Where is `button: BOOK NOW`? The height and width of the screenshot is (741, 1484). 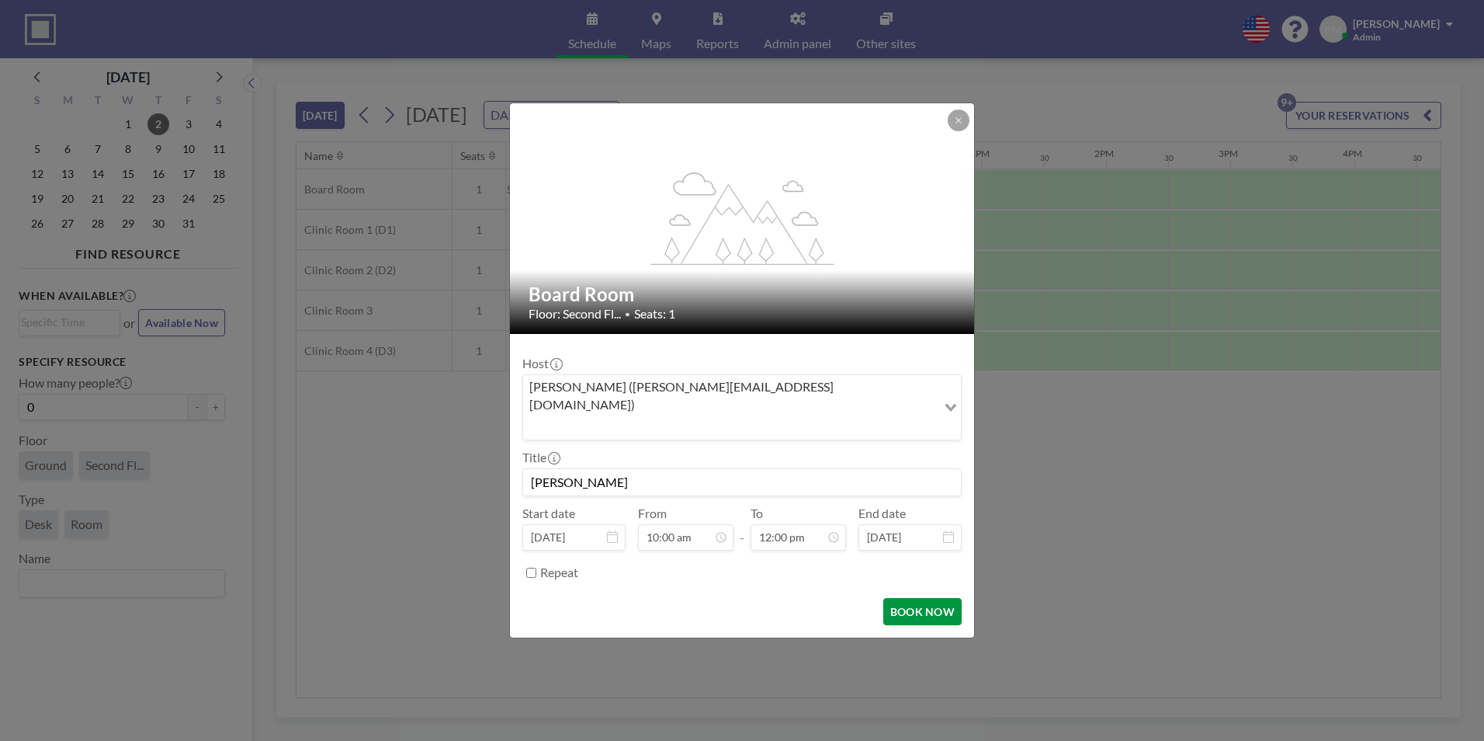
button: BOOK NOW is located at coordinates (922, 611).